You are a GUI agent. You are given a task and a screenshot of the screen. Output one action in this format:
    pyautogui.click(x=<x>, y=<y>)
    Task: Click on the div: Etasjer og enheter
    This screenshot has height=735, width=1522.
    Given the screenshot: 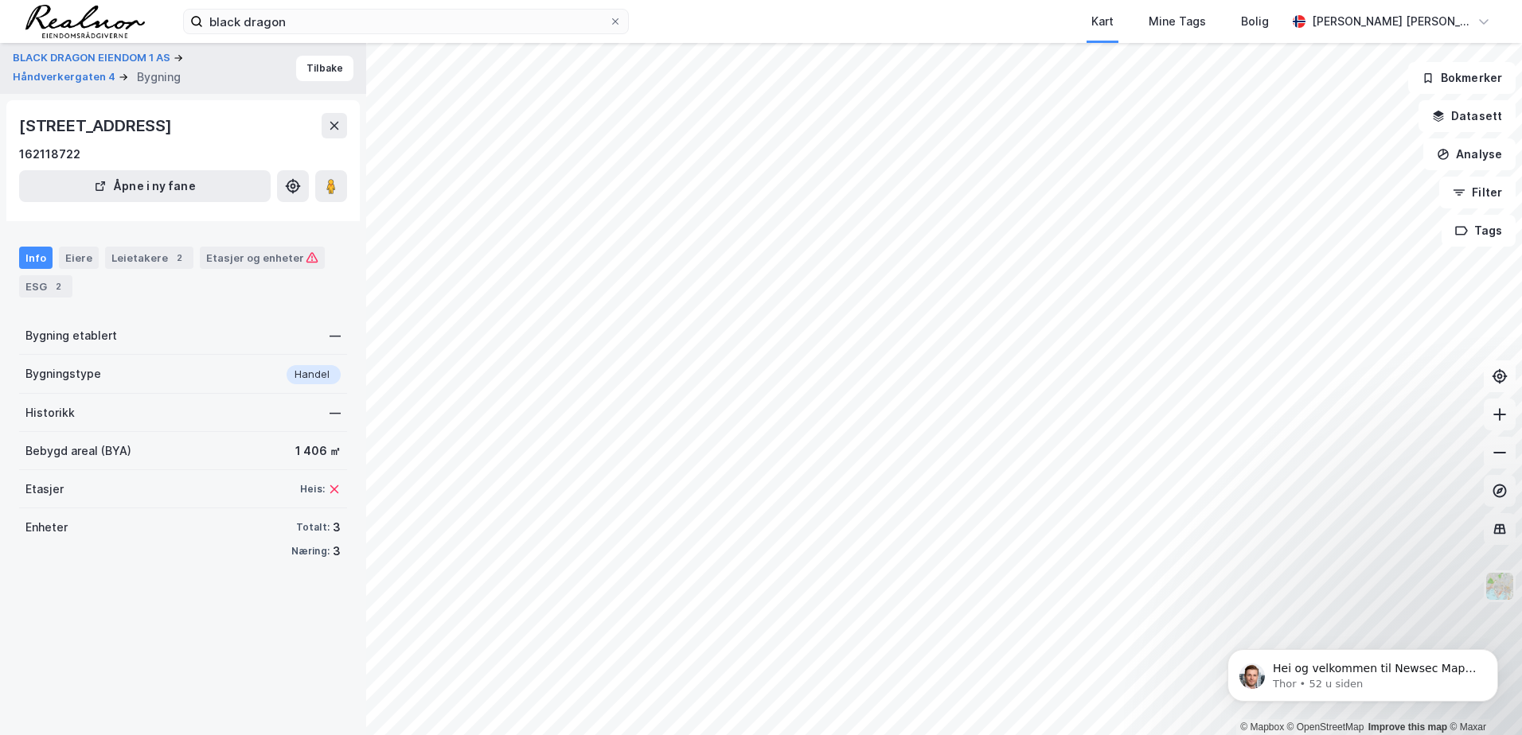 What is the action you would take?
    pyautogui.click(x=262, y=258)
    